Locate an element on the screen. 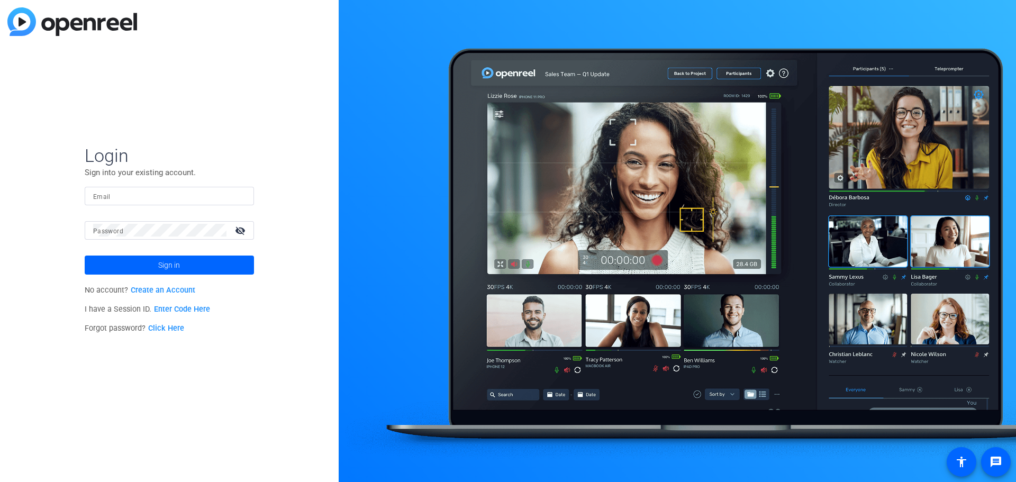 The height and width of the screenshot is (482, 1016). img: blue-gradient.svg is located at coordinates (72, 22).